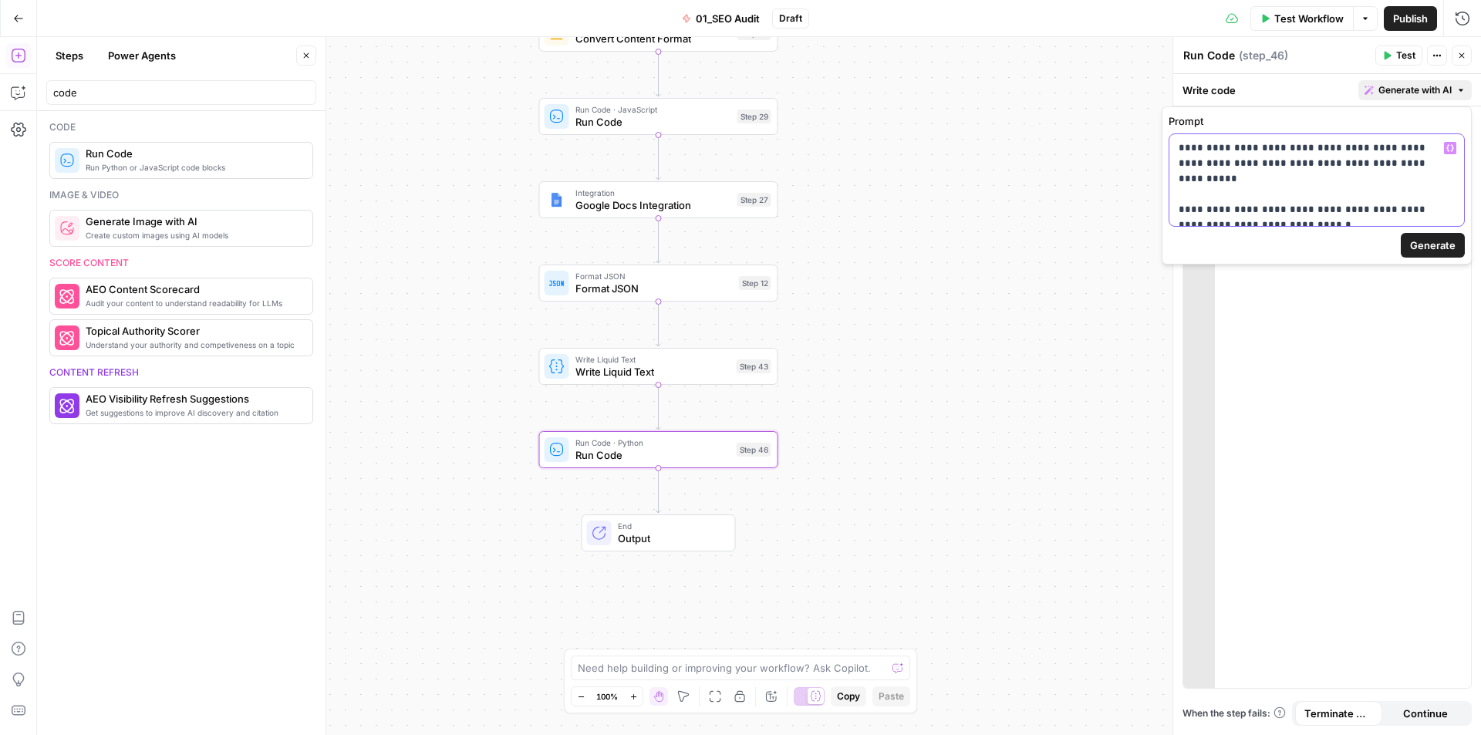 The width and height of the screenshot is (1481, 735). I want to click on button: Test, so click(1398, 56).